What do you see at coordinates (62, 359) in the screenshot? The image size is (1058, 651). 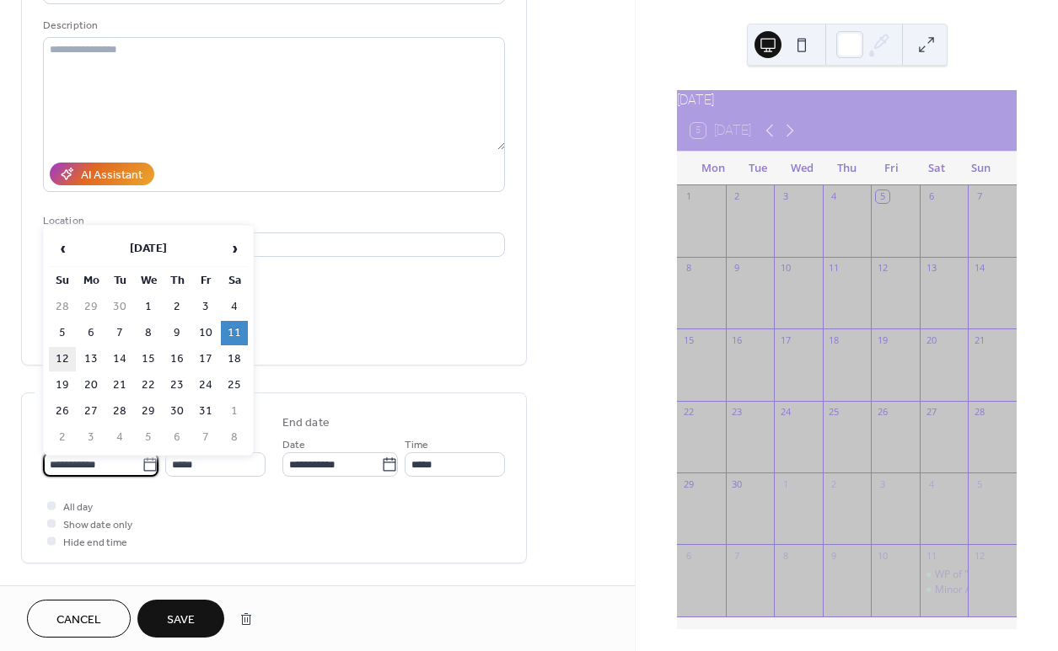 I see `td: 12` at bounding box center [62, 359].